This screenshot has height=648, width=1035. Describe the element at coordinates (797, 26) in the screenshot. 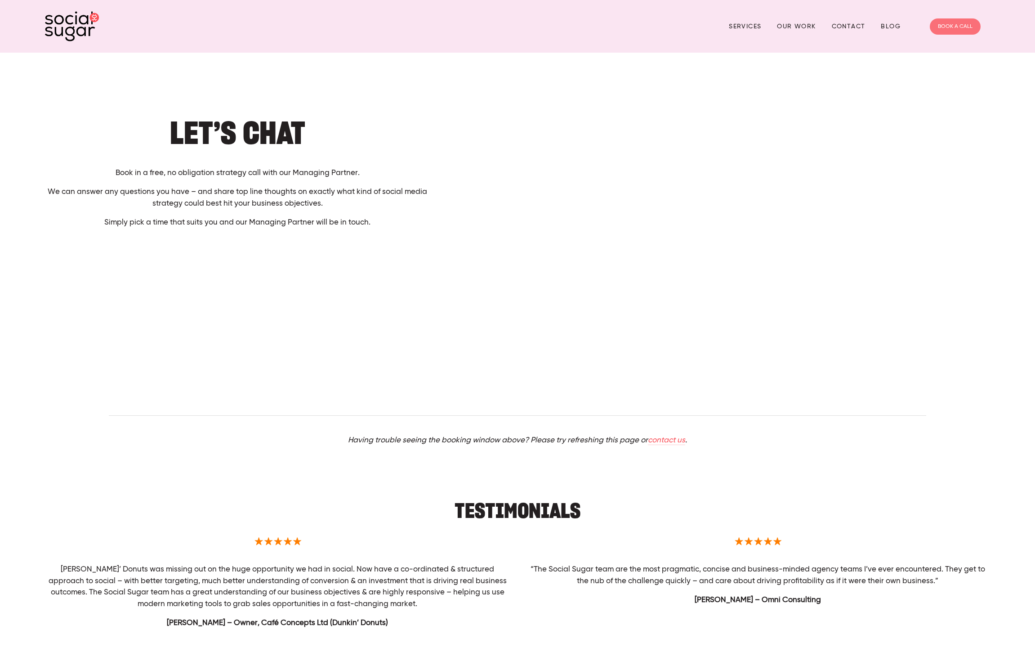

I see `a: Our Work` at that location.